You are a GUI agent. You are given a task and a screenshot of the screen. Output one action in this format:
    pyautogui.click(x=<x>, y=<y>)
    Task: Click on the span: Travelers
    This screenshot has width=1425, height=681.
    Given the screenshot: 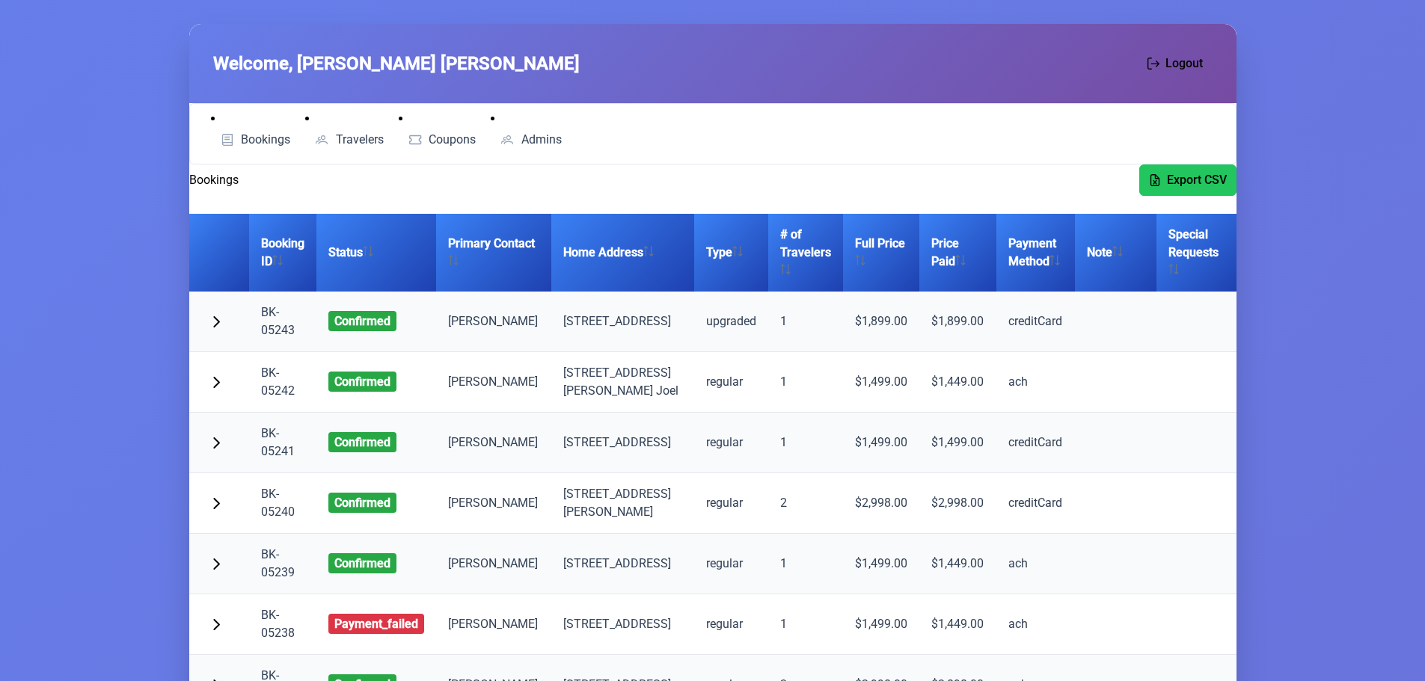 What is the action you would take?
    pyautogui.click(x=360, y=140)
    